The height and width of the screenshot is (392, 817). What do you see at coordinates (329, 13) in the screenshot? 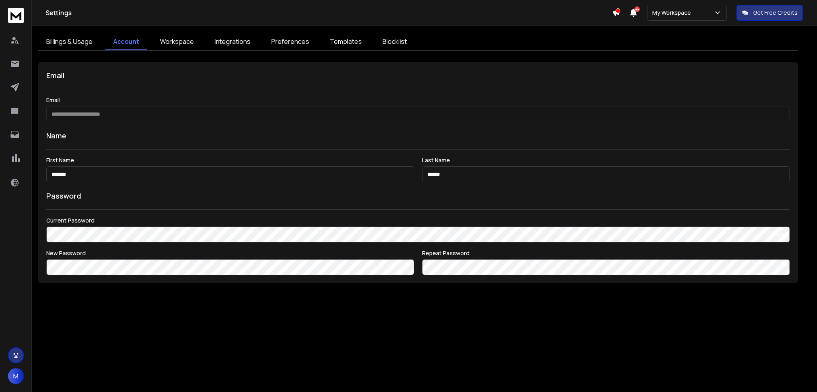
I see `h1: Settings` at bounding box center [329, 13].